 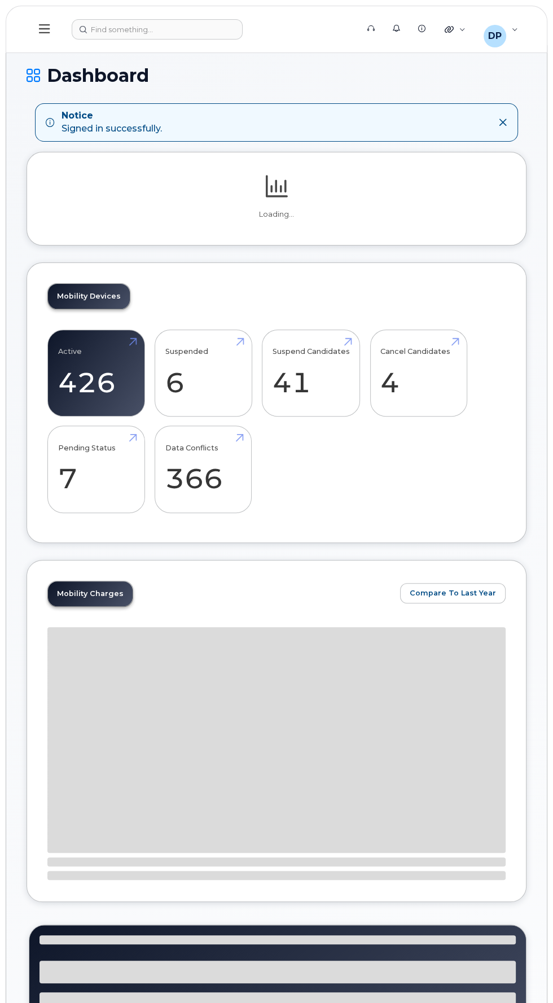 I want to click on a: Active 426, so click(x=96, y=373).